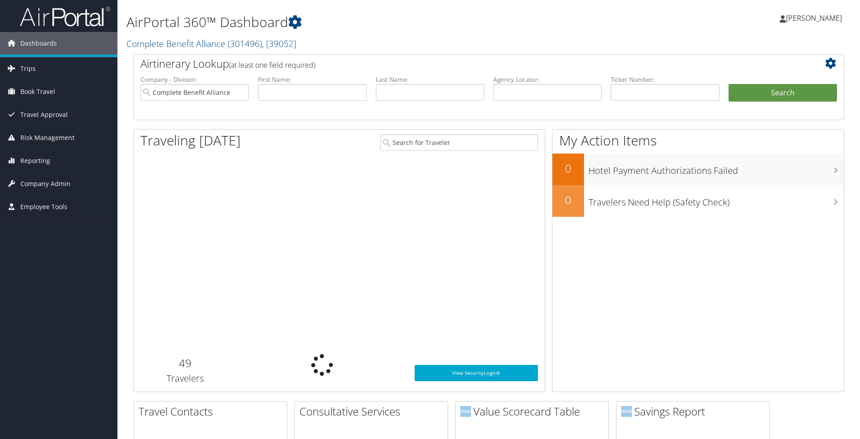 Image resolution: width=860 pixels, height=439 pixels. Describe the element at coordinates (312, 79) in the screenshot. I see `label: First Name:` at that location.